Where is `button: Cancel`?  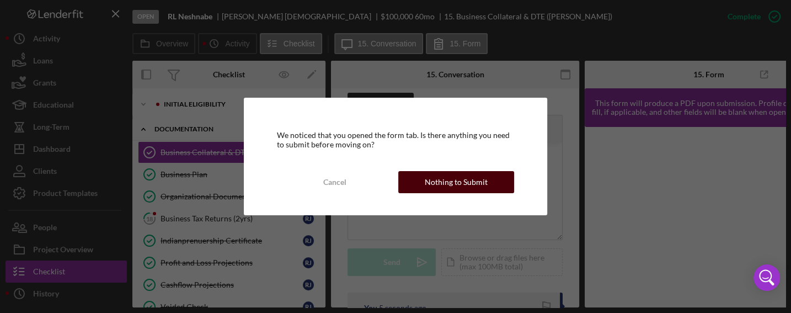 button: Cancel is located at coordinates (335, 182).